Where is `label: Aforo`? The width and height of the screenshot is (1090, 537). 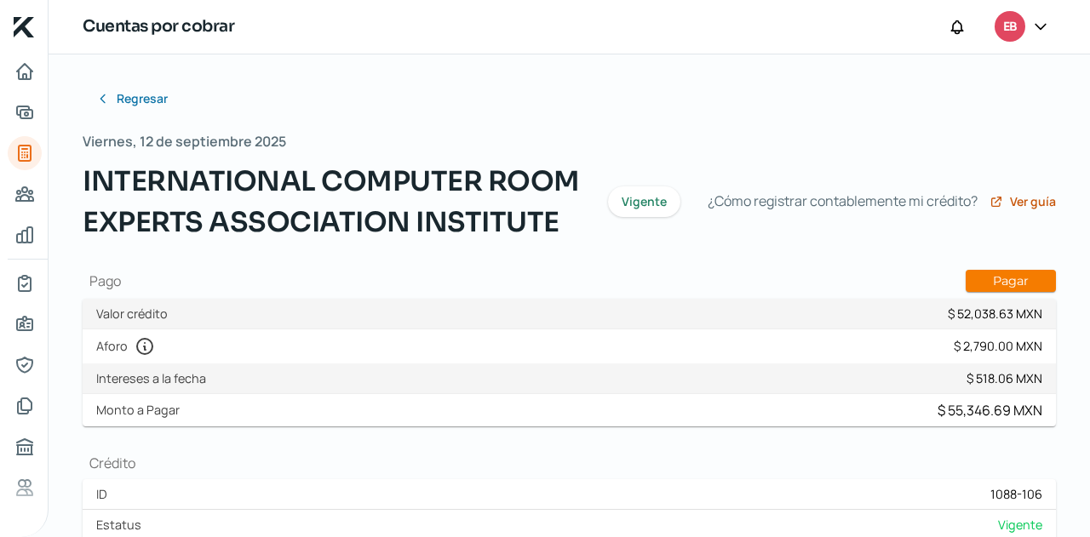 label: Aforo is located at coordinates (129, 347).